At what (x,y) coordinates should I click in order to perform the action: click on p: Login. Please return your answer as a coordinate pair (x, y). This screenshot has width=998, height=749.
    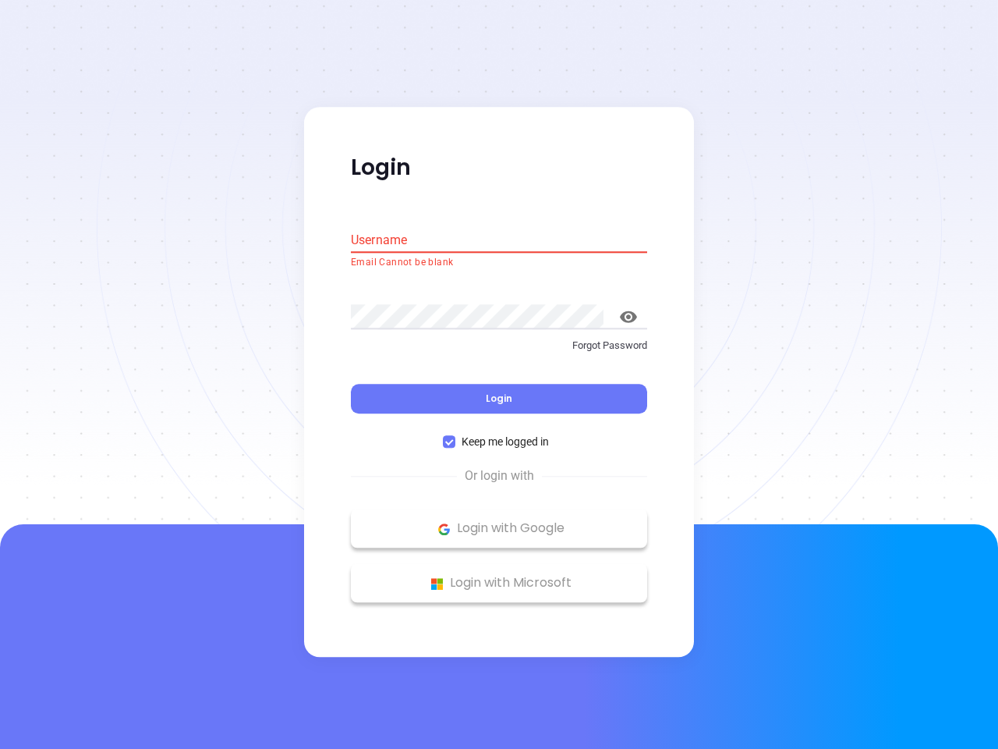
    Looking at the image, I should click on (499, 168).